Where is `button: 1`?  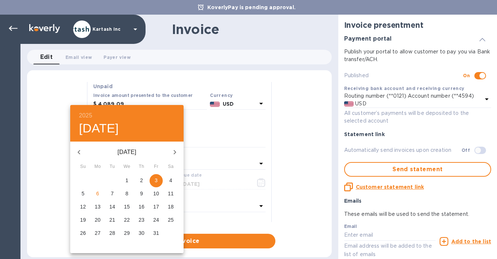 button: 1 is located at coordinates (127, 181).